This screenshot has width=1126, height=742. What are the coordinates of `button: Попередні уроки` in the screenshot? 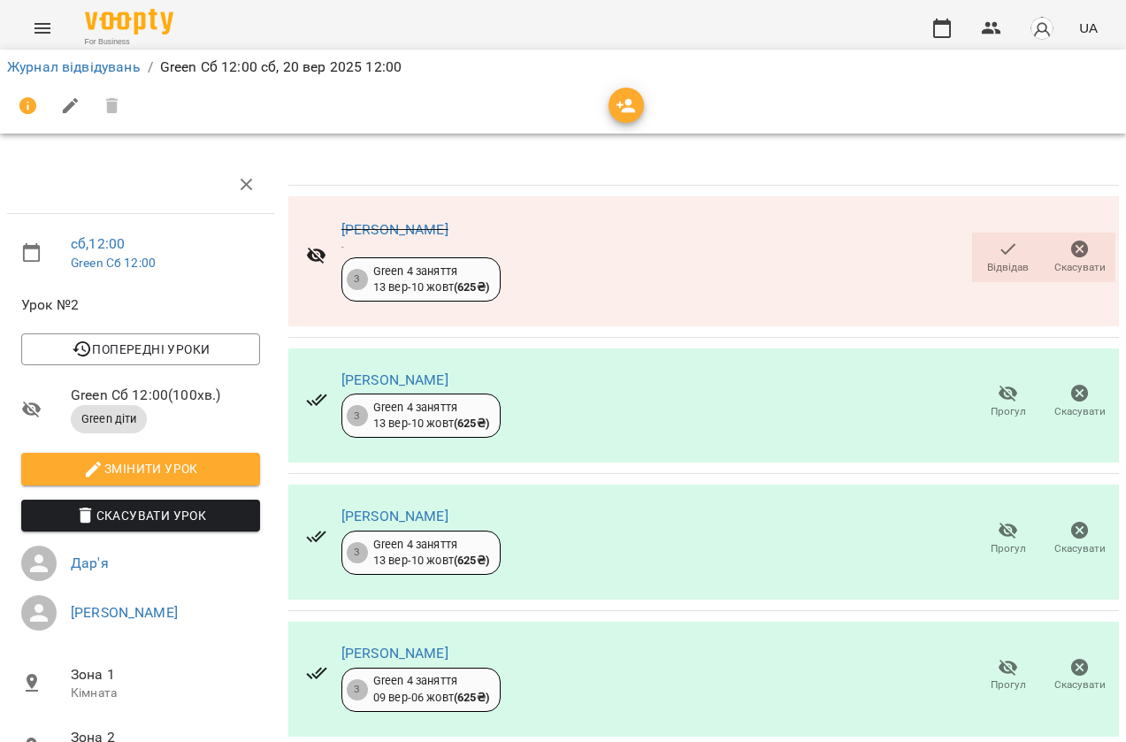 It's located at (141, 349).